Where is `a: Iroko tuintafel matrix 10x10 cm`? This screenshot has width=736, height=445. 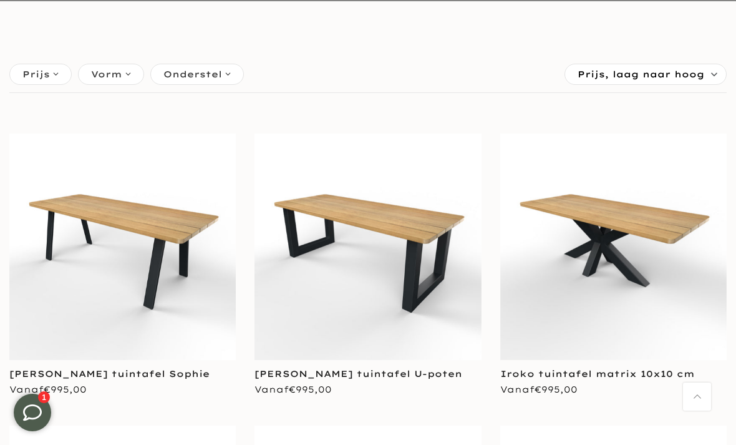 a: Iroko tuintafel matrix 10x10 cm is located at coordinates (598, 374).